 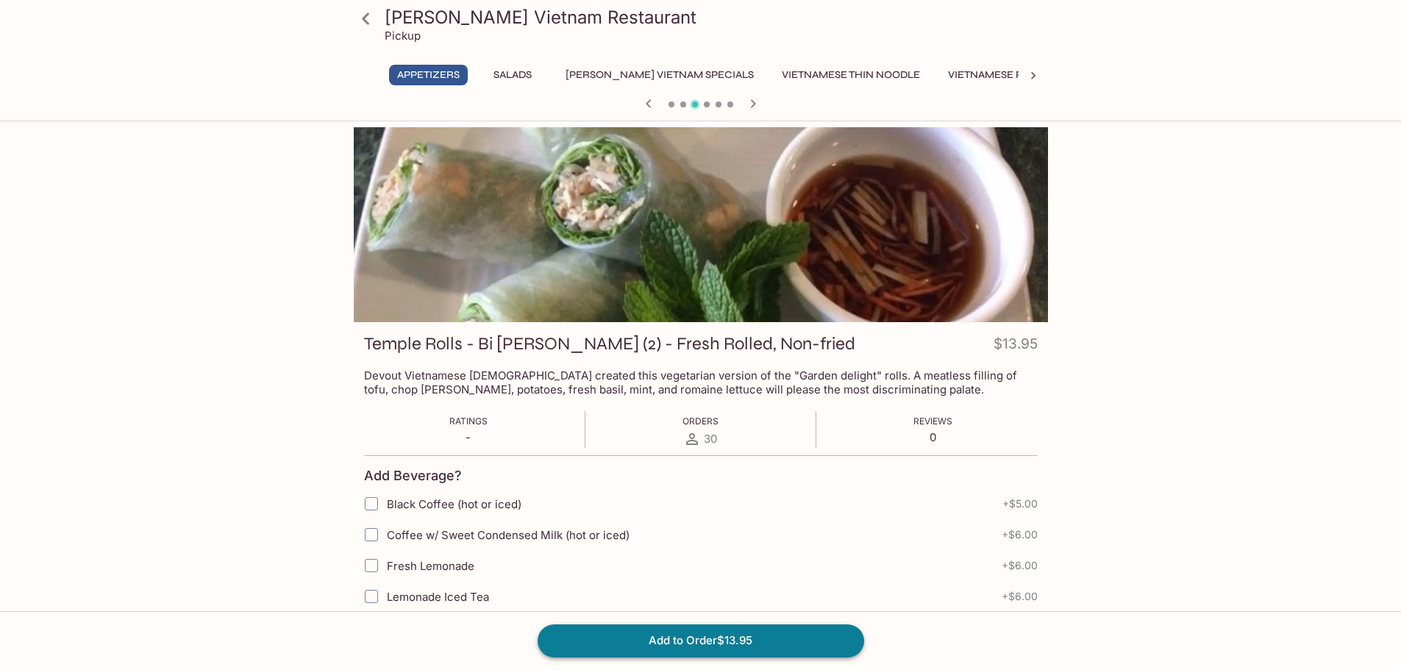 I want to click on span: Fresh Lemonade, so click(x=430, y=566).